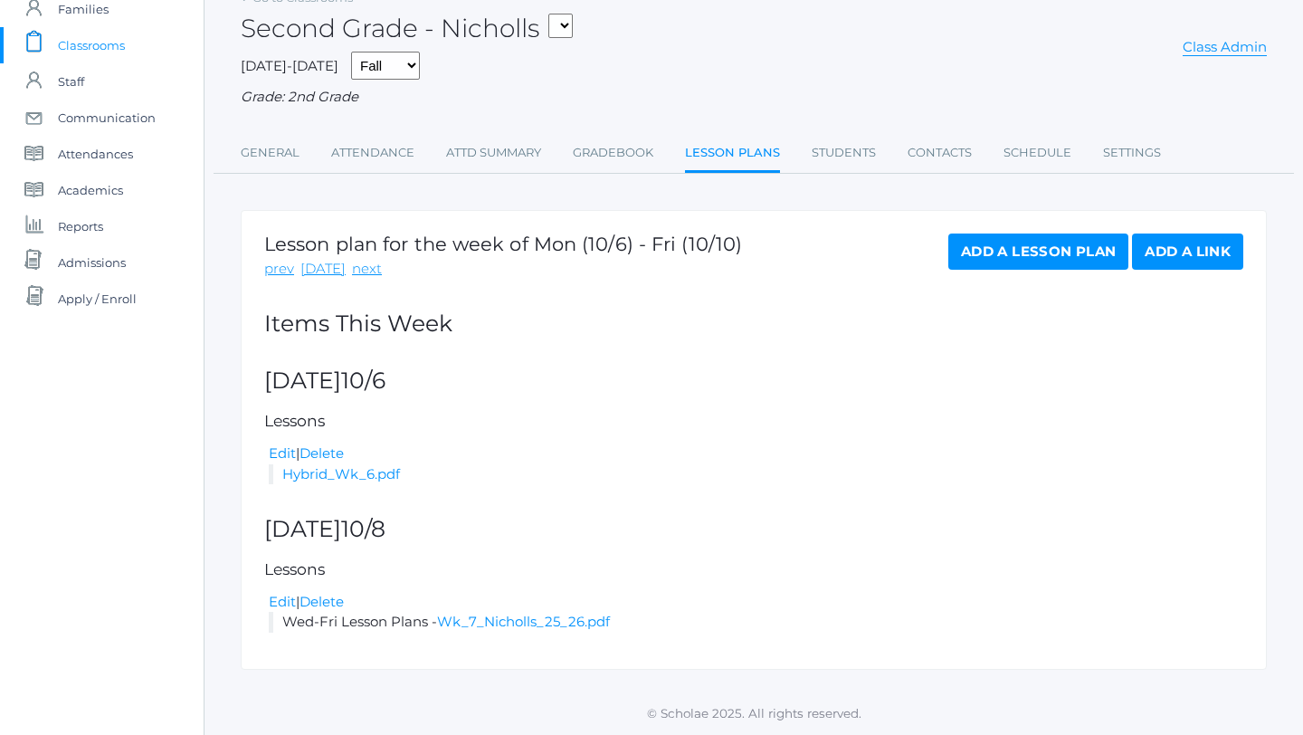  Describe the element at coordinates (341, 473) in the screenshot. I see `a: Hybrid_Wk_6.pdf` at that location.